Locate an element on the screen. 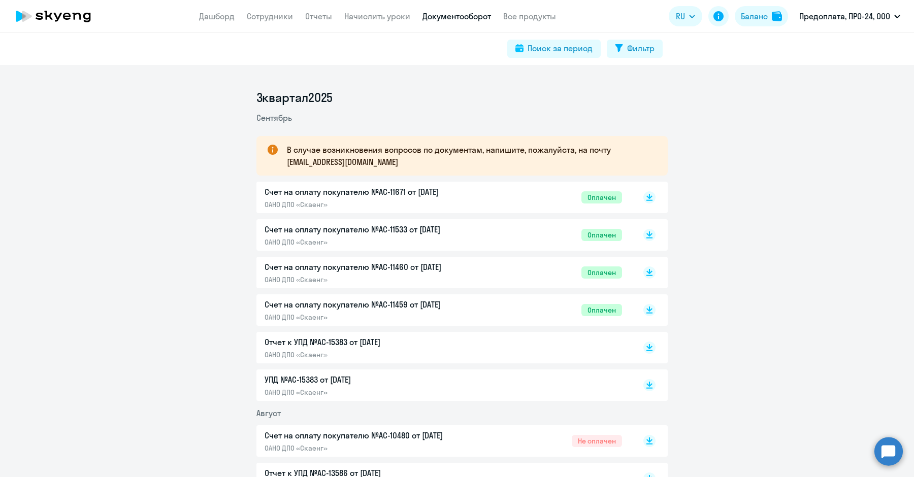 The image size is (914, 477). a: Документооборот is located at coordinates (456, 16).